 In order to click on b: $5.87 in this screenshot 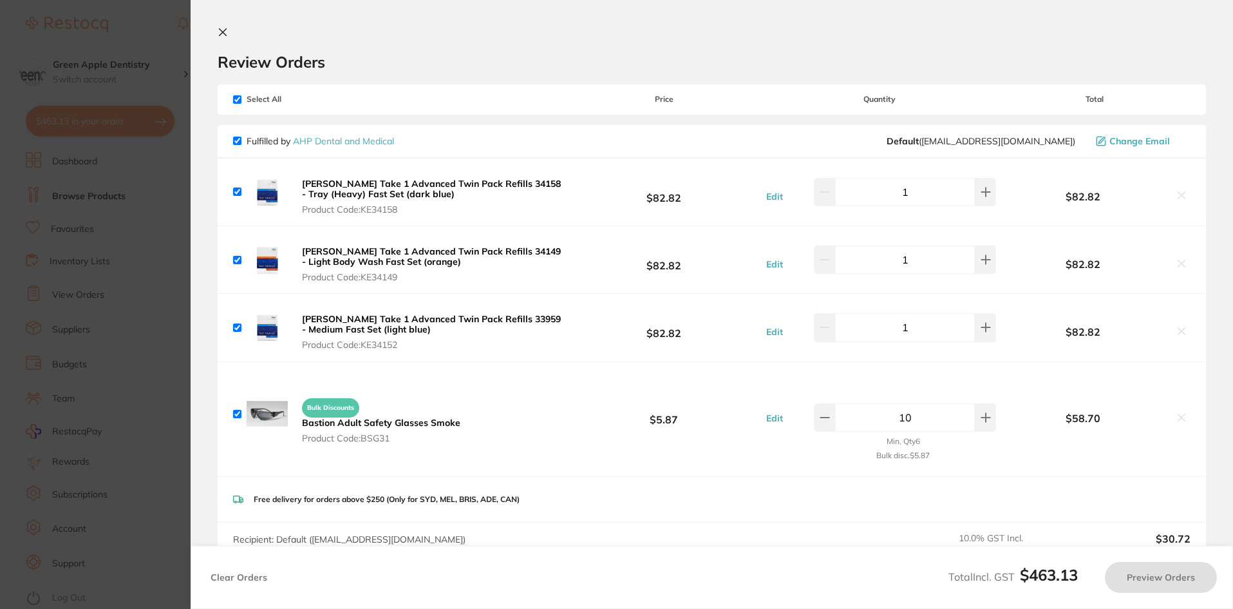, I will do `click(663, 413)`.